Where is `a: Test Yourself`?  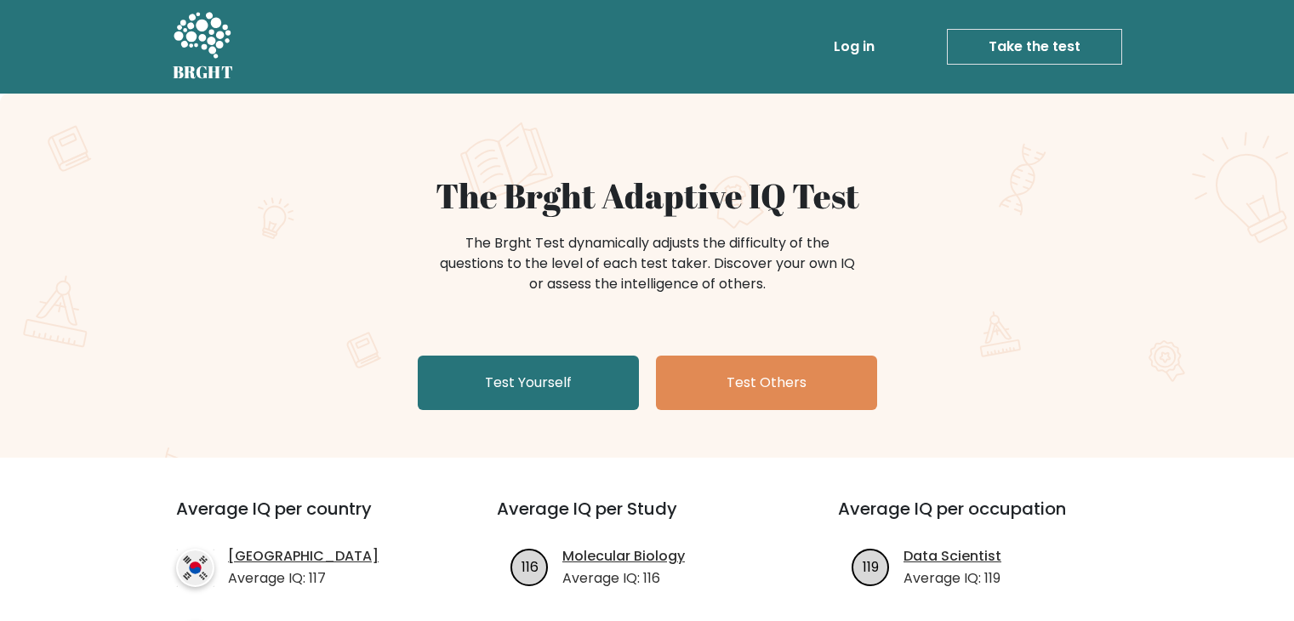 a: Test Yourself is located at coordinates (528, 383).